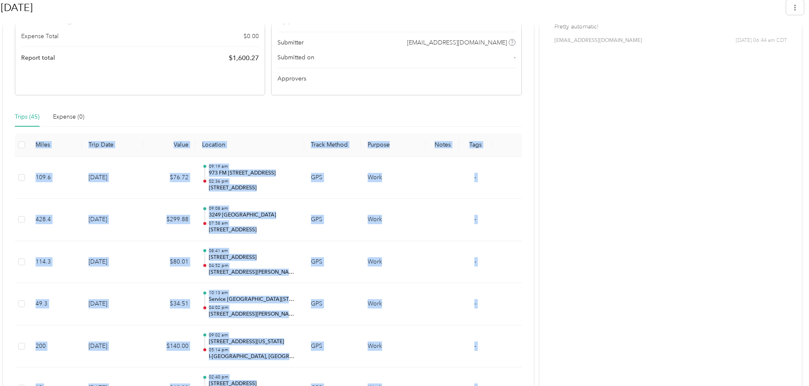 The image size is (809, 386). What do you see at coordinates (253, 266) in the screenshot?
I see `p: 04:52 pm` at bounding box center [253, 266].